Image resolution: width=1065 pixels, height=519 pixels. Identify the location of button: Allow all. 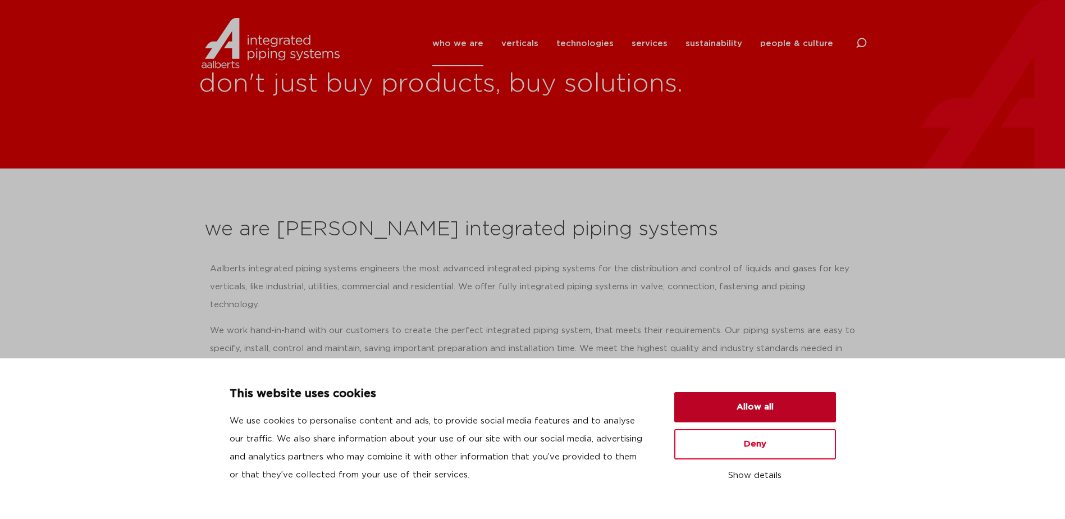
(755, 407).